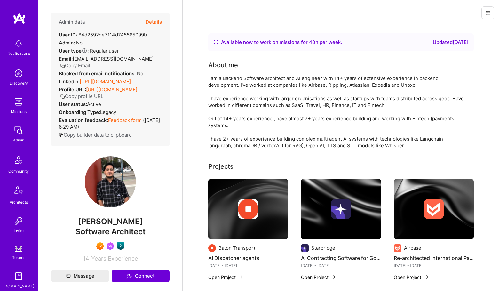 The width and height of the screenshot is (499, 291). What do you see at coordinates (19, 191) in the screenshot?
I see `img: Architects` at bounding box center [19, 191].